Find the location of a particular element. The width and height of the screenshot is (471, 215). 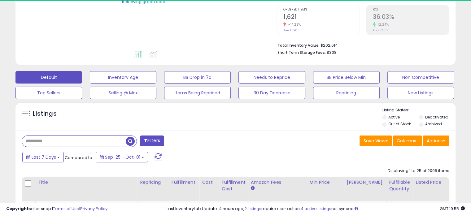

span: 2025-10-9 19:55 GMT is located at coordinates (452, 209).